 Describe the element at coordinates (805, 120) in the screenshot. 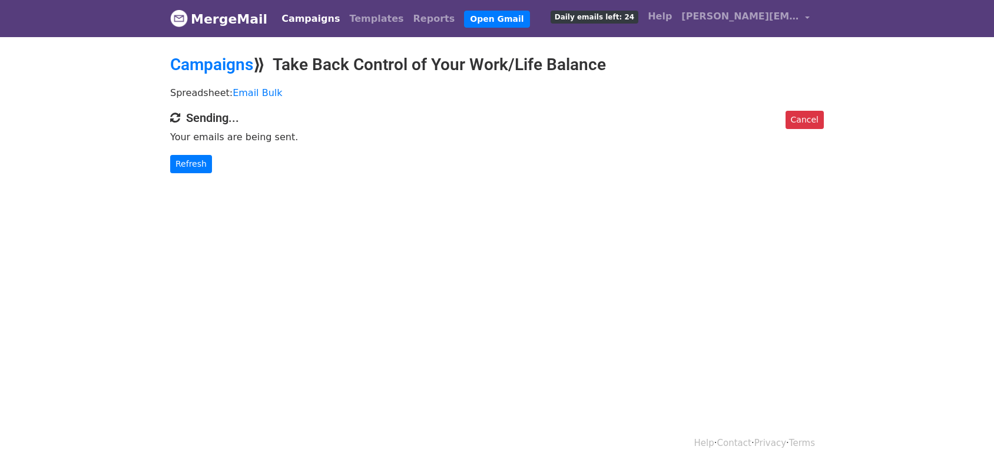

I see `a: Cancel` at that location.